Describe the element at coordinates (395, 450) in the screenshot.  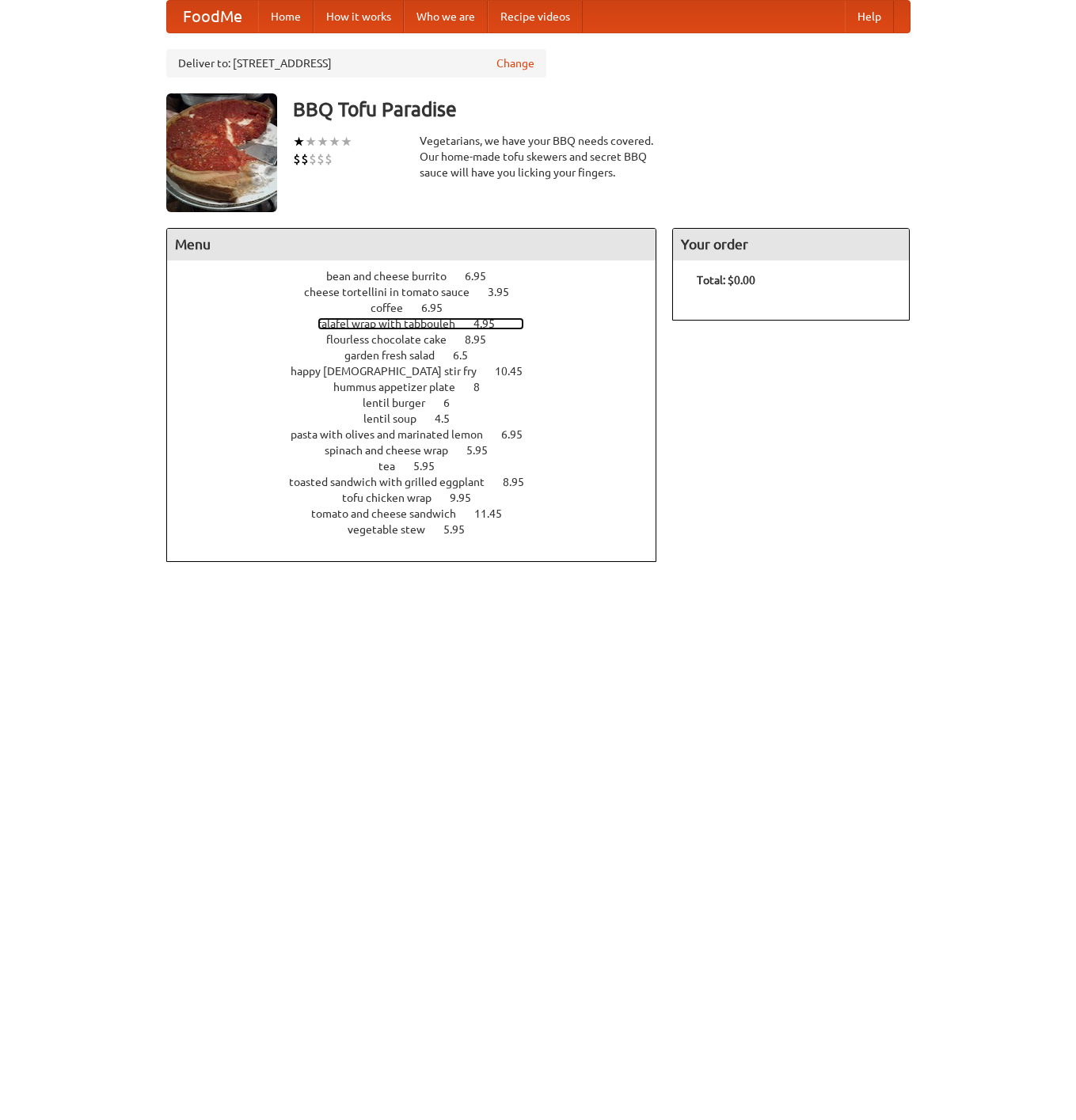
I see `span: spinach and cheese wrap` at that location.